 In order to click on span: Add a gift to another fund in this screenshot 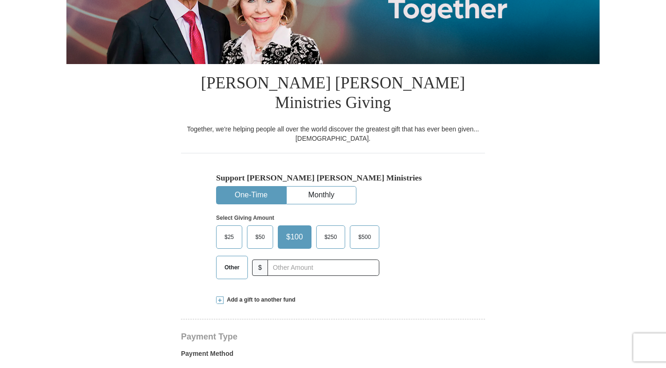, I will do `click(259, 300)`.